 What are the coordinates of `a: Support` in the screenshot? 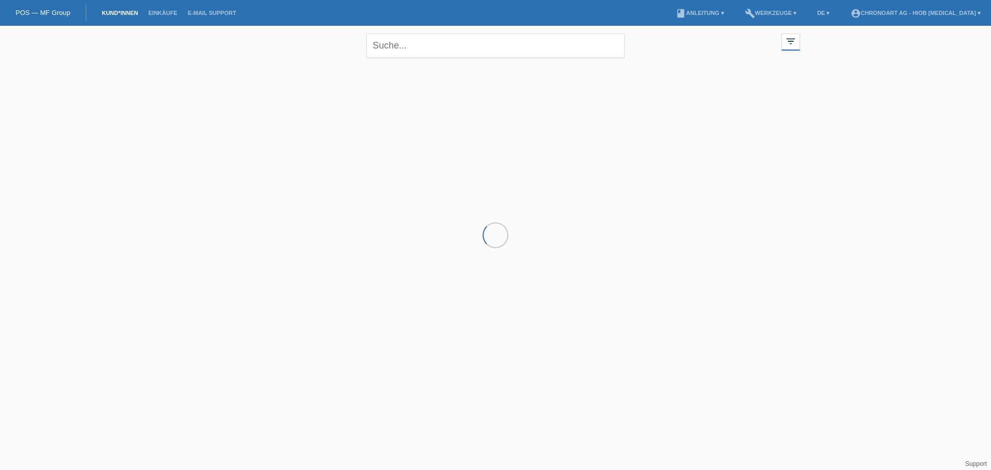 It's located at (977, 464).